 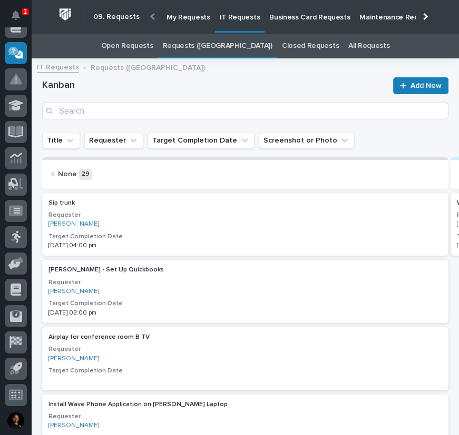 I want to click on button: Screenshot or Photo, so click(x=306, y=141).